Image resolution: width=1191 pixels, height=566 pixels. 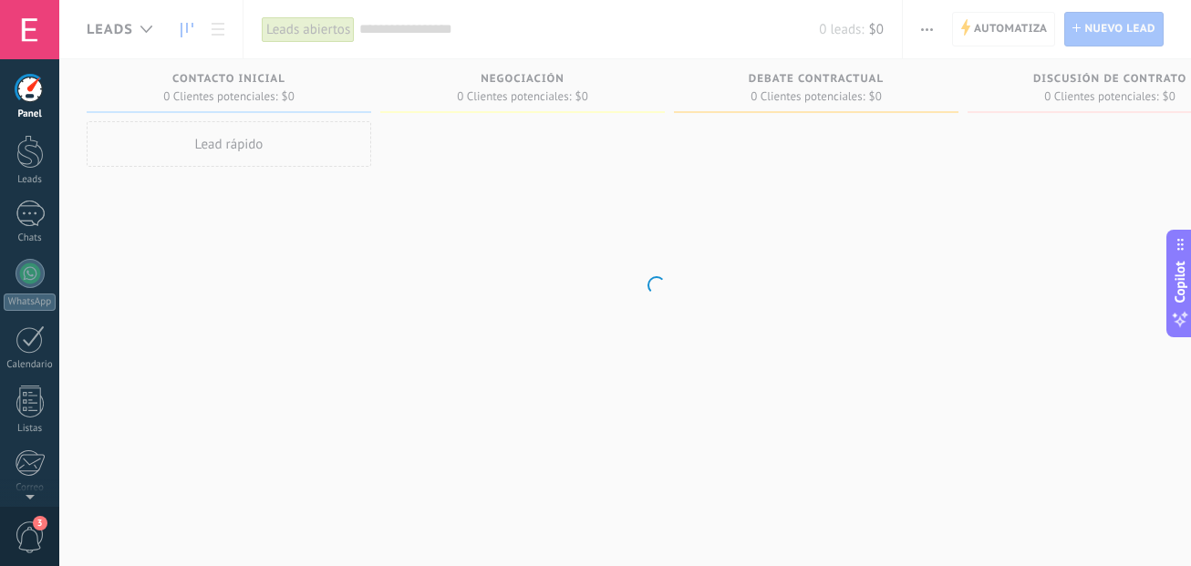 What do you see at coordinates (30, 365) in the screenshot?
I see `div: Calendario` at bounding box center [30, 365].